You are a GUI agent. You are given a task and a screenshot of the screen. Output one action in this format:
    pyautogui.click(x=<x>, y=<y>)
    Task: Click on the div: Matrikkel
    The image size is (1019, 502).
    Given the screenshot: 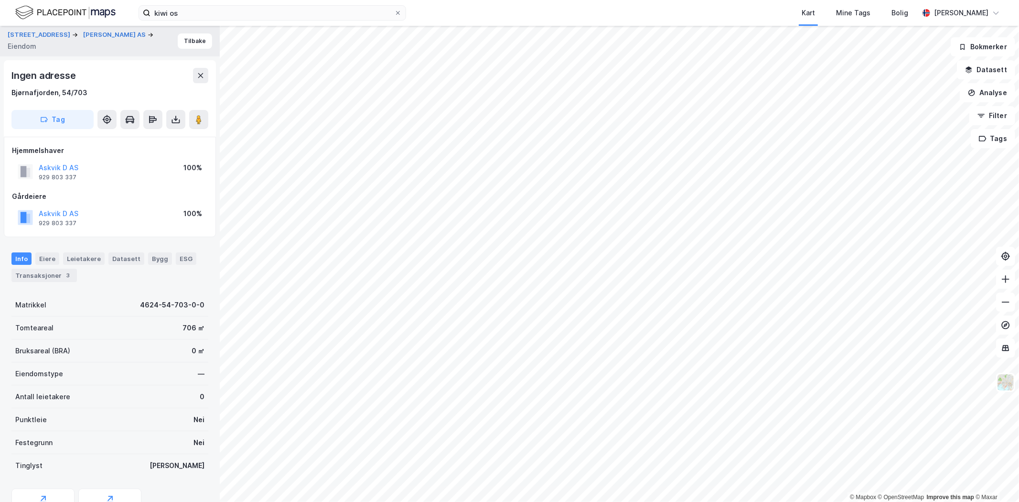 What is the action you would take?
    pyautogui.click(x=31, y=305)
    